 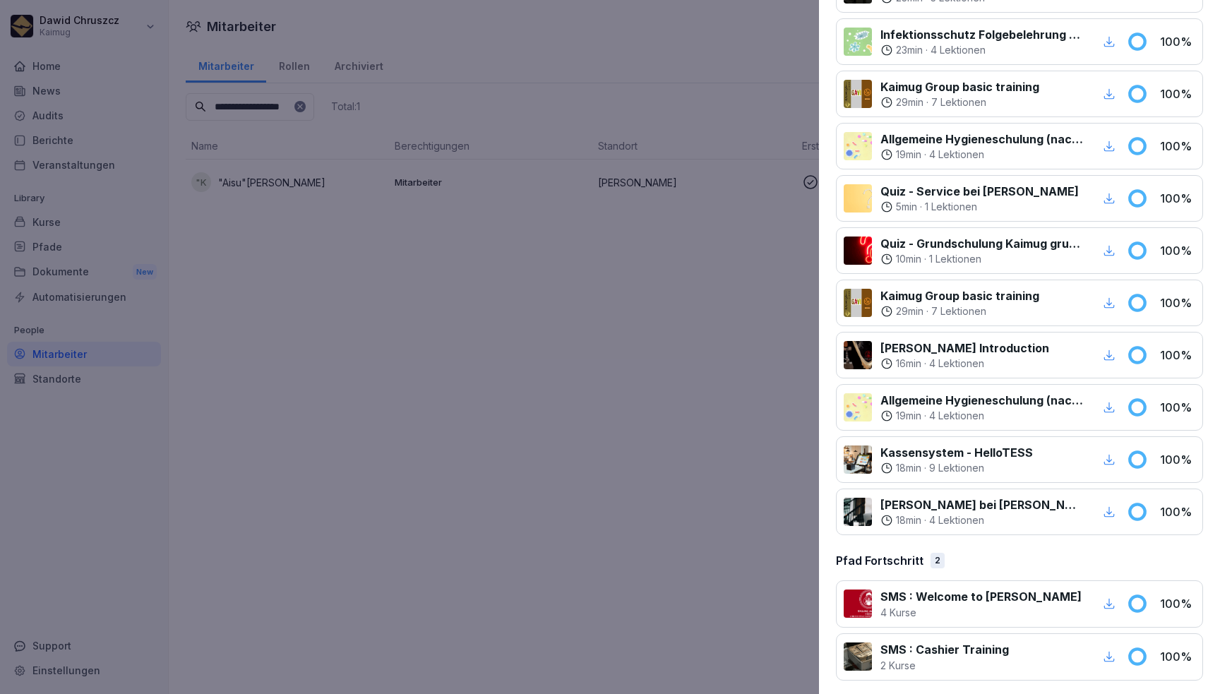 I want to click on p: SMS : Cashier Training, so click(x=944, y=649).